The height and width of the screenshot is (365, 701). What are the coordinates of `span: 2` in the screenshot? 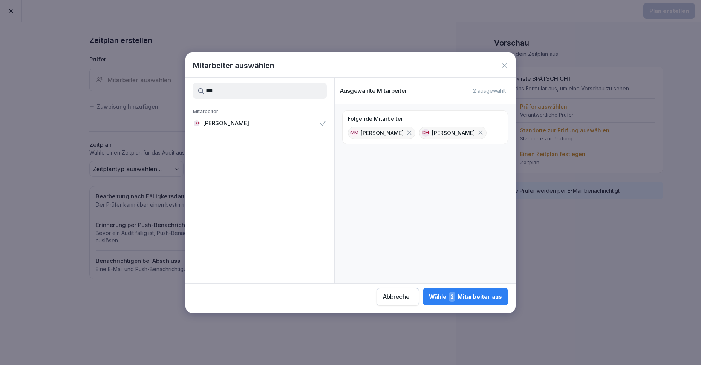 It's located at (452, 297).